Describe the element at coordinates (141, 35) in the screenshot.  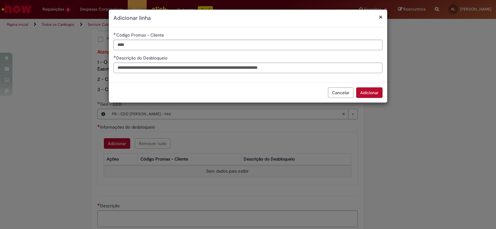
I see `span: Código Promax - Cliente` at that location.